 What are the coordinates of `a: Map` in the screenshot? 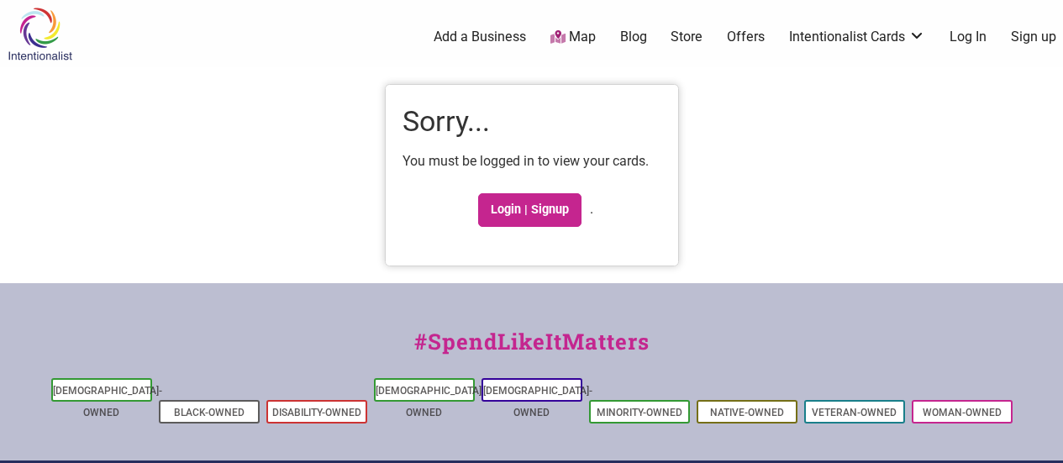 It's located at (573, 37).